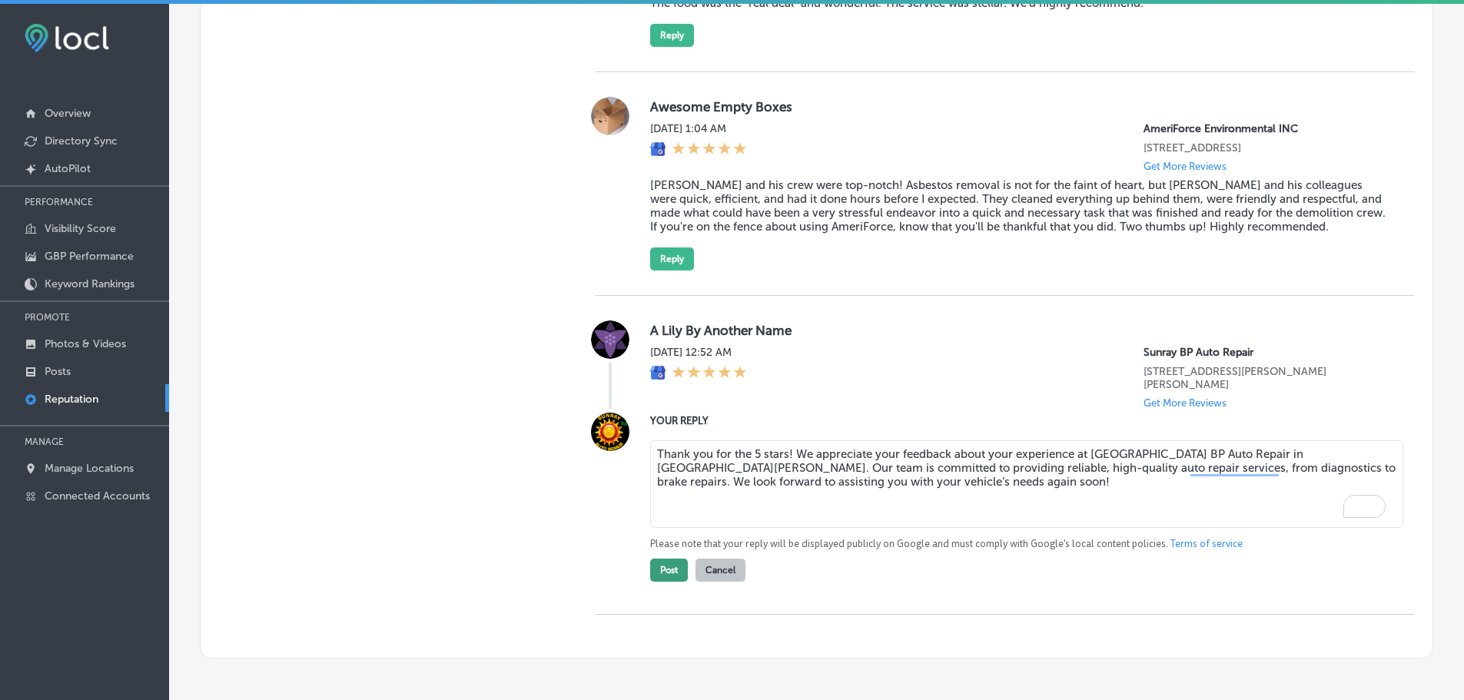  I want to click on img: fda3e92497d09a02dc62c9cd864e3231.png, so click(67, 38).